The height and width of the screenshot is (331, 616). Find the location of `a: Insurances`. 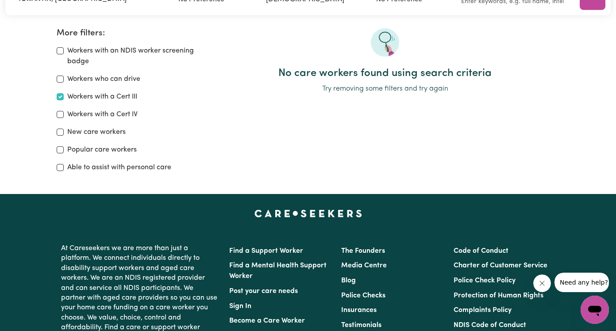

a: Insurances is located at coordinates (359, 311).